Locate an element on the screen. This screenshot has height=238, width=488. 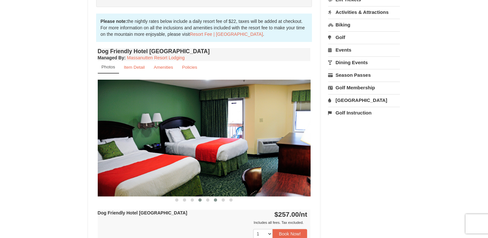
div: Includes all fees. Tax excluded. is located at coordinates (203, 223).